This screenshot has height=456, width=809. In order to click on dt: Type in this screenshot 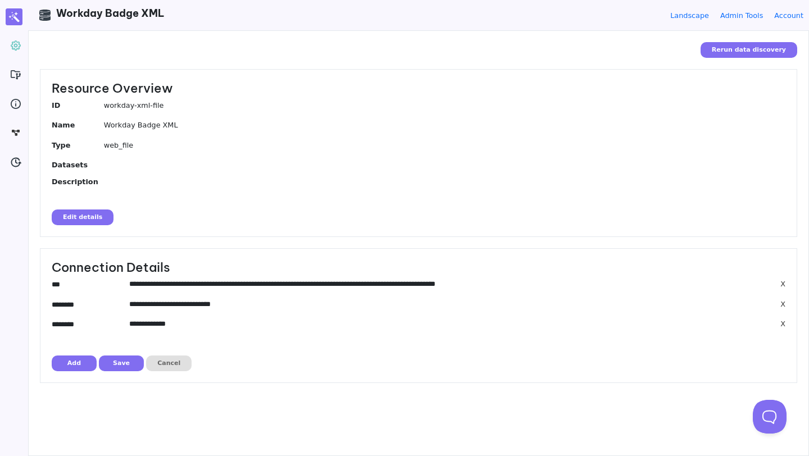, I will do `click(78, 147)`.